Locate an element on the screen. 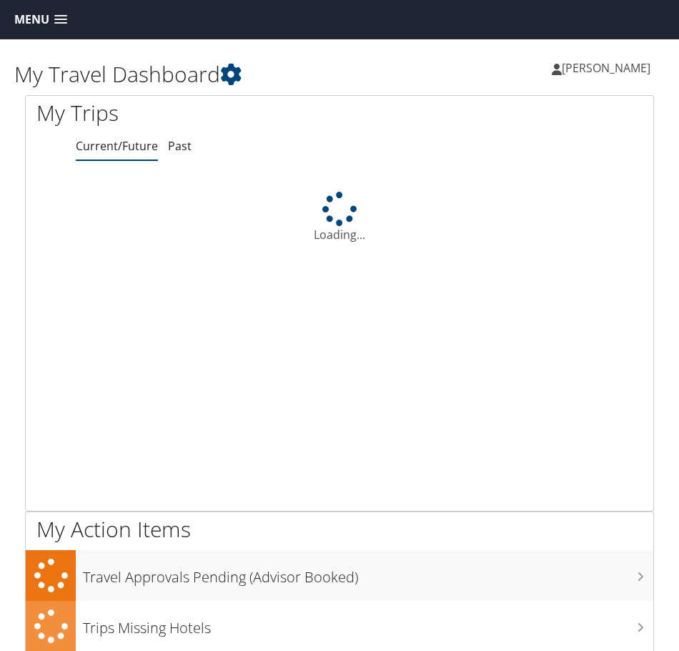  h1: My Trips is located at coordinates (182, 113).